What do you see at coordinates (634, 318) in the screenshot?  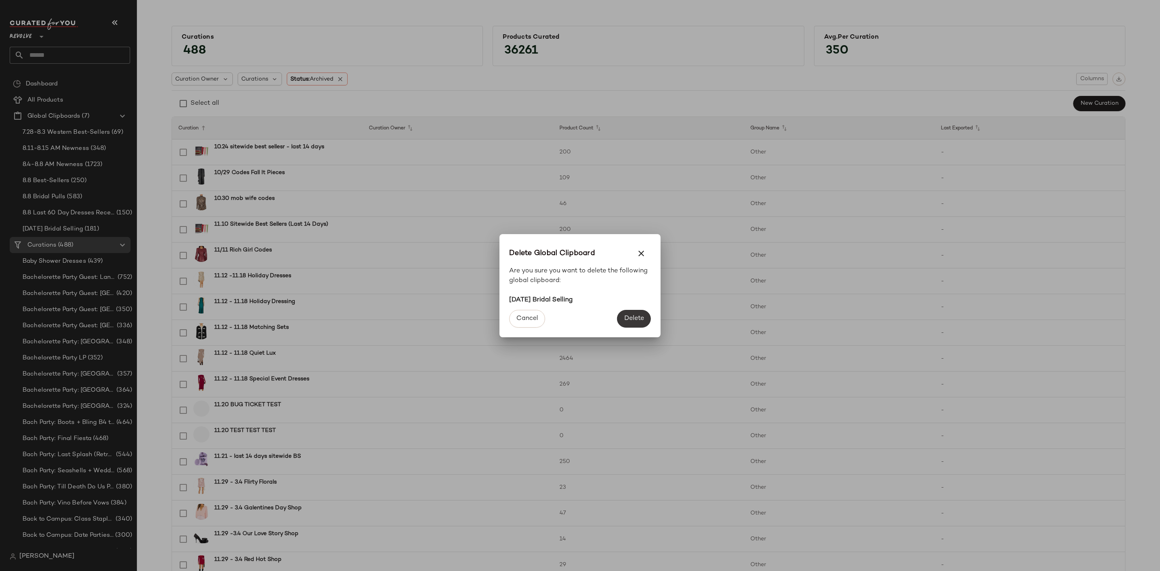 I see `span: Delete` at bounding box center [634, 318].